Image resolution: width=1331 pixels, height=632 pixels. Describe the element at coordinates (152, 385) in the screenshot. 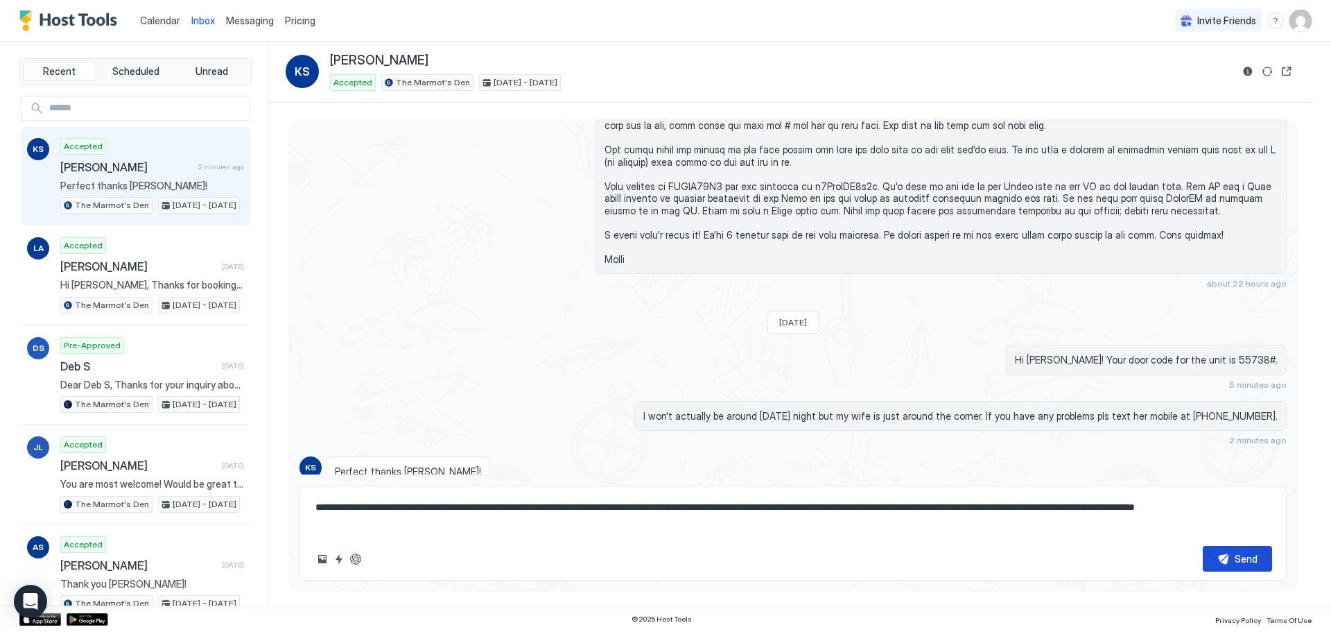

I see `span: Dear Deb S, Thanks for your inquiry about my vacation rental. The property is available from [DAT...` at that location.